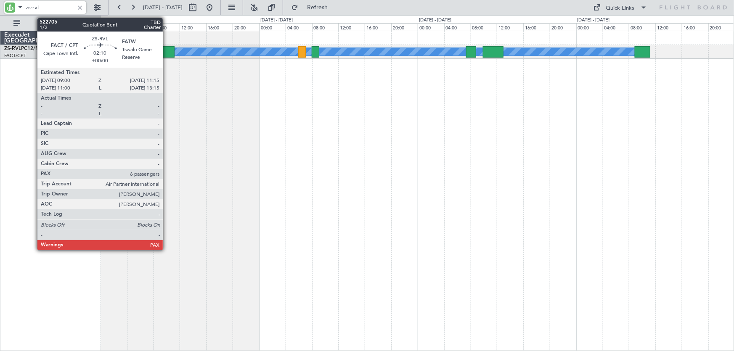 Image resolution: width=734 pixels, height=351 pixels. Describe the element at coordinates (55, 23) in the screenshot. I see `span: All Aircraft` at that location.